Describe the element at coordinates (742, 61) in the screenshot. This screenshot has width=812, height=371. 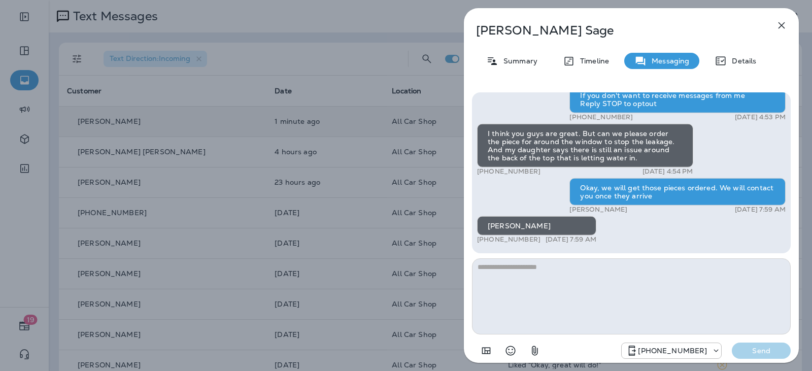
I see `p: Details` at that location.